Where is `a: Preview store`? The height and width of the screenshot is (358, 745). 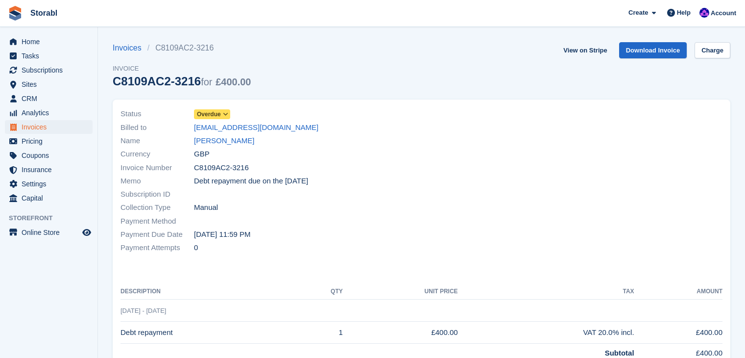
a: Preview store is located at coordinates (87, 232).